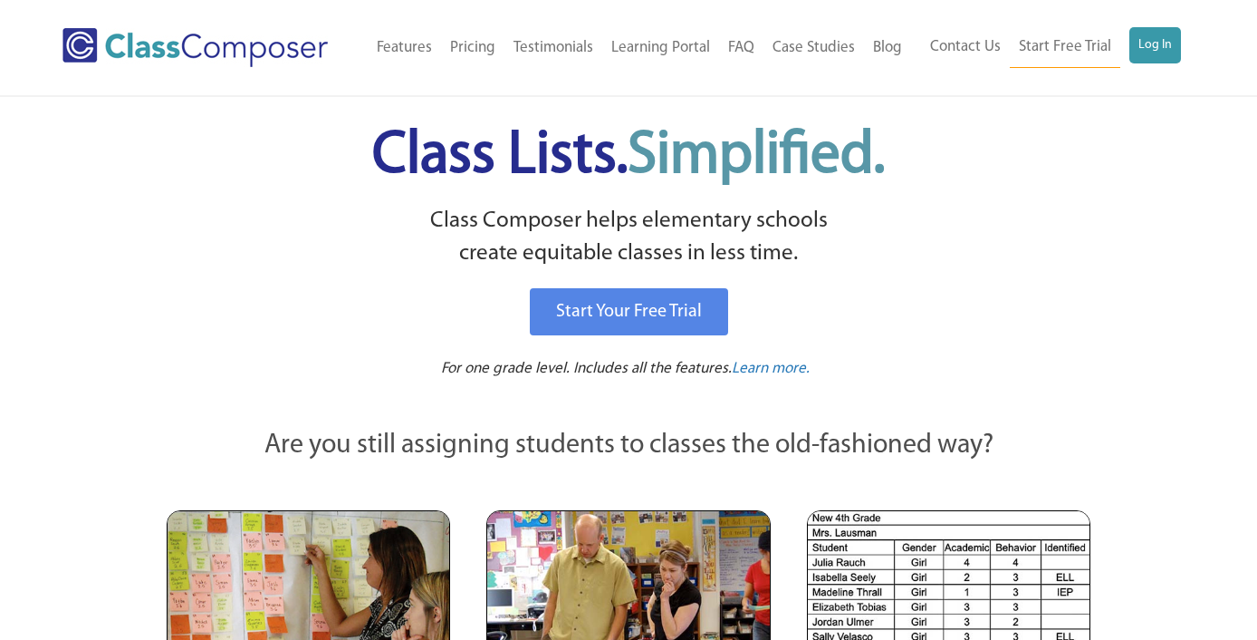  What do you see at coordinates (554, 48) in the screenshot?
I see `a: Testimonials` at bounding box center [554, 48].